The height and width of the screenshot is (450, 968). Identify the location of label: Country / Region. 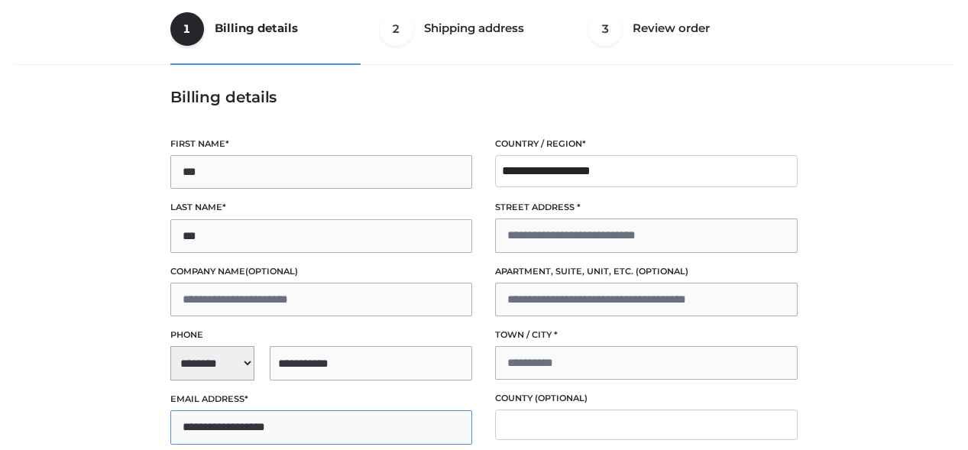
(646, 144).